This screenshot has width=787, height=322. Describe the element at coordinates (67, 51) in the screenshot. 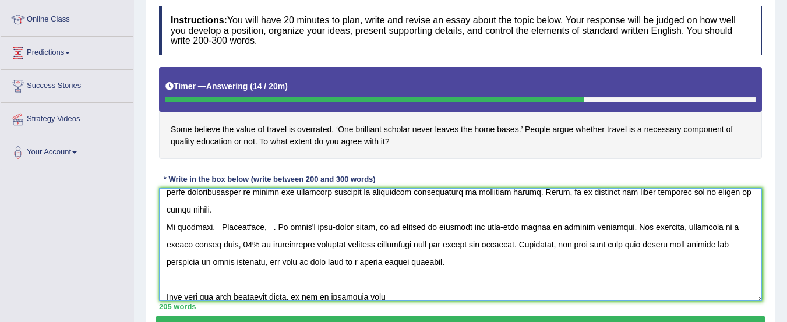

I see `a: Predictions` at that location.